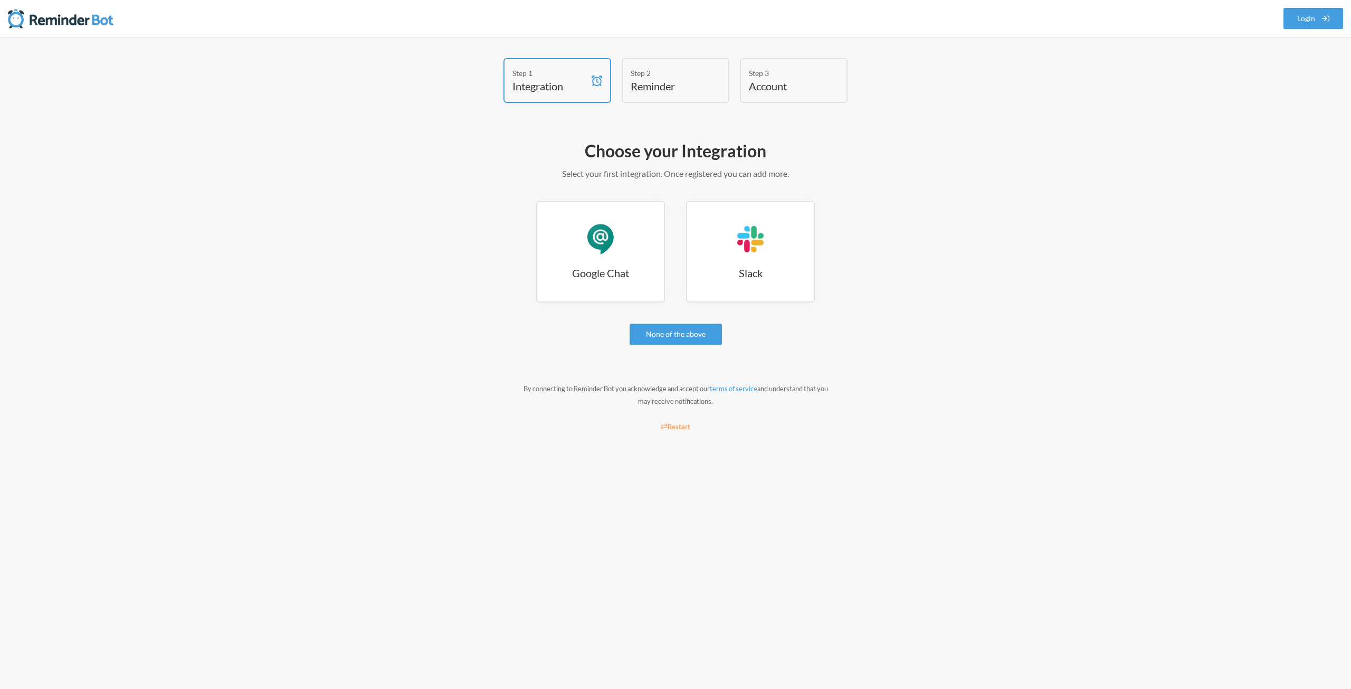 The image size is (1351, 689). What do you see at coordinates (1314, 18) in the screenshot?
I see `a: Login` at bounding box center [1314, 18].